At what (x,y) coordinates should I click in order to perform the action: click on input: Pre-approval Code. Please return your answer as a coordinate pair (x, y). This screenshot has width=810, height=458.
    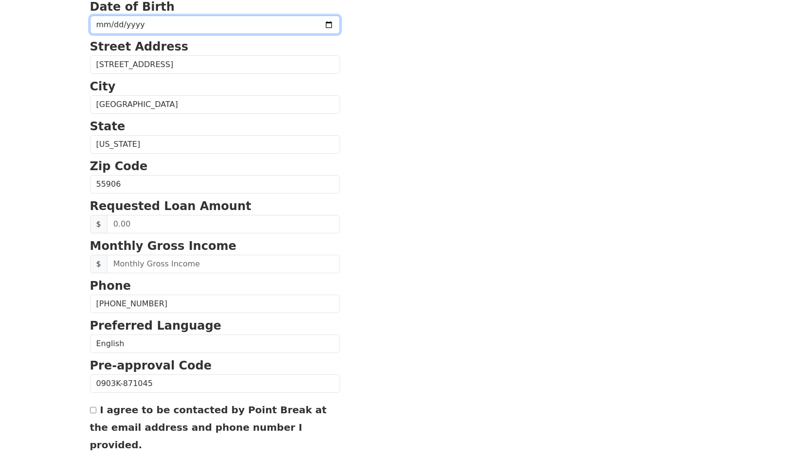
    Looking at the image, I should click on (215, 384).